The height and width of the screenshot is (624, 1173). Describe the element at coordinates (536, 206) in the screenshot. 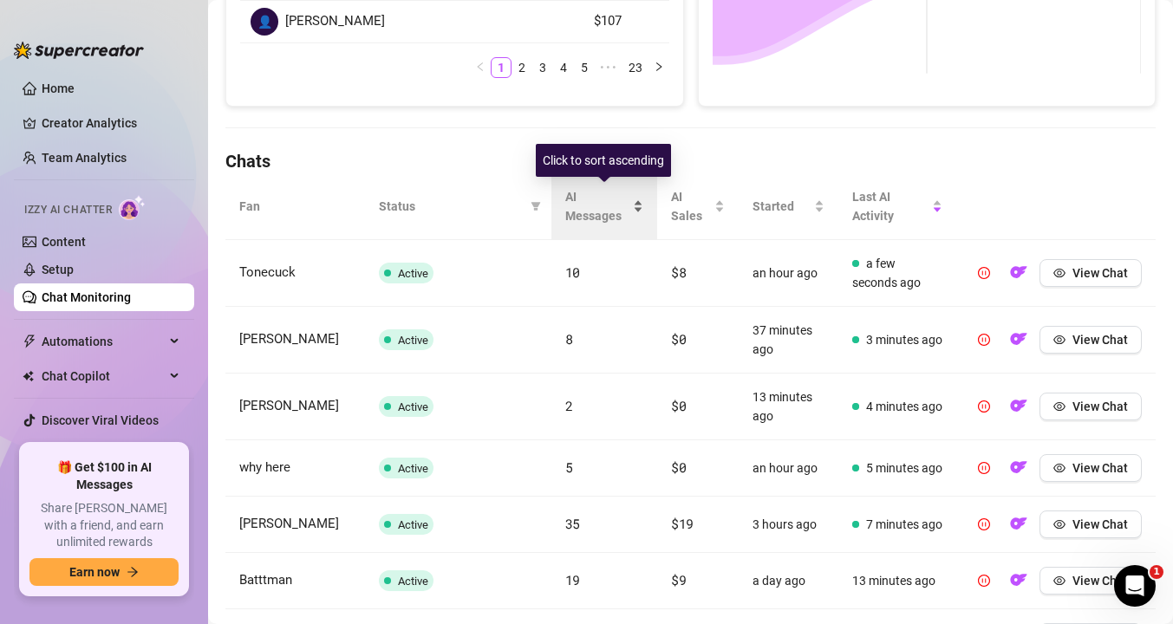

I see `span: filter` at that location.